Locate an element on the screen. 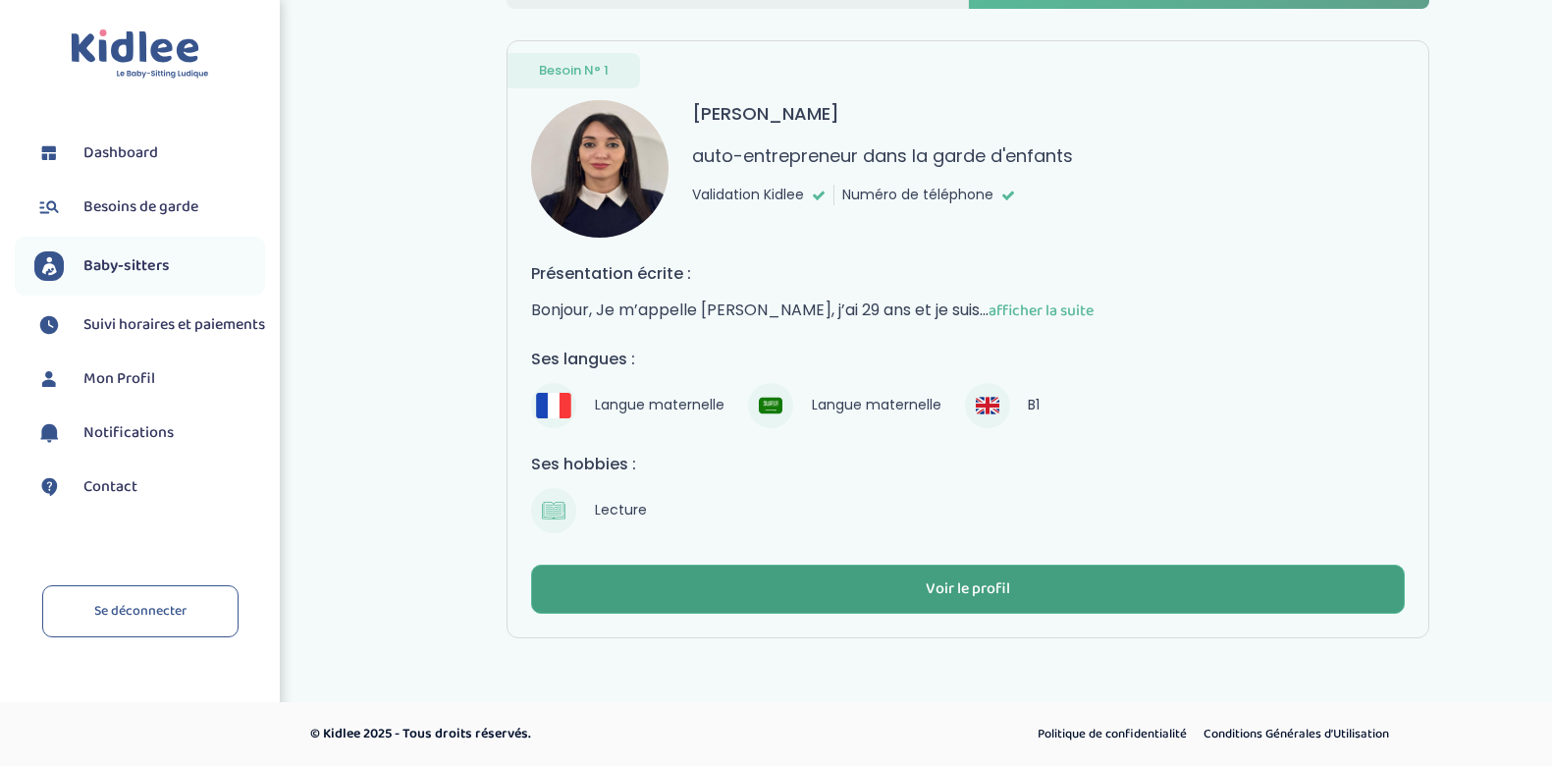  span: Contact is located at coordinates (110, 487).